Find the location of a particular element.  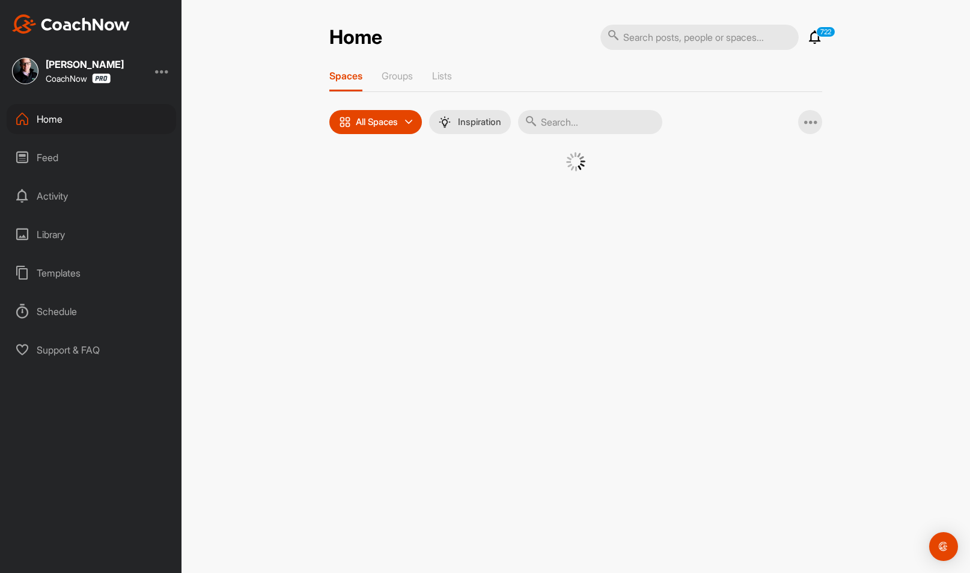

div: Library is located at coordinates (91, 234).